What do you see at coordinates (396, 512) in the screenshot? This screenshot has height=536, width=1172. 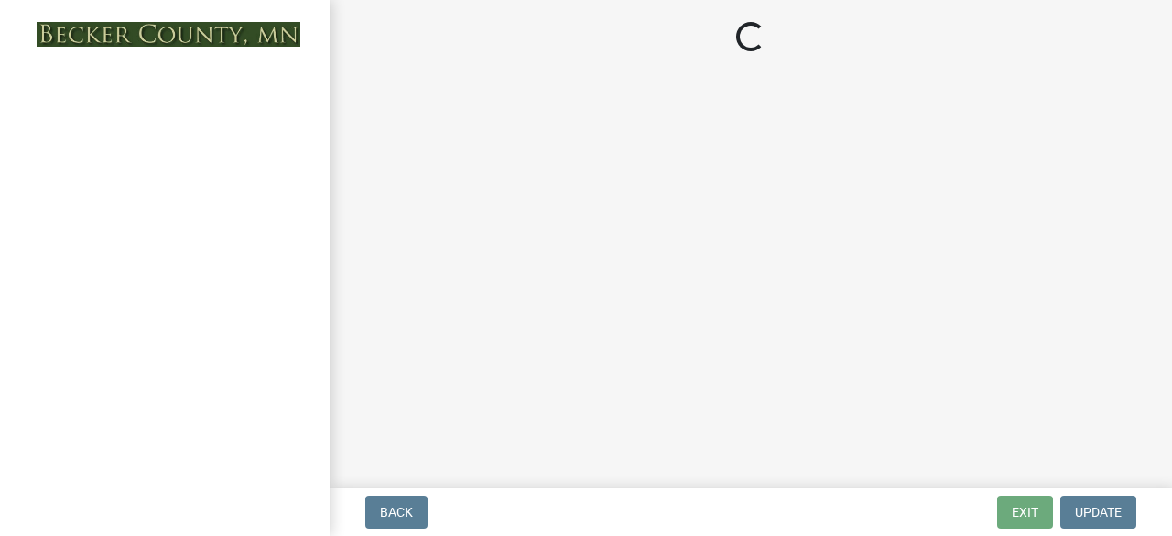 I see `span: Back` at bounding box center [396, 512].